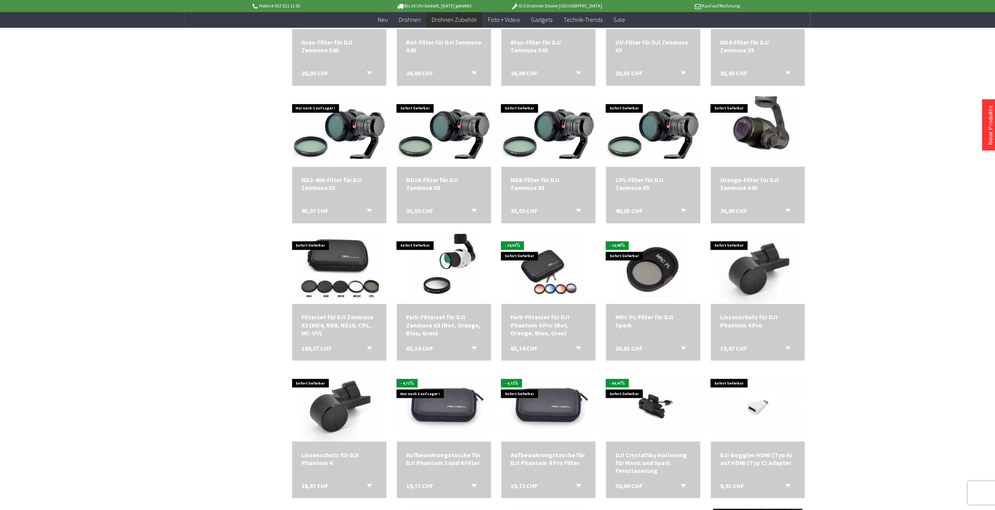  What do you see at coordinates (444, 459) in the screenshot?
I see `a: Aufbewahrungstasche für DJI Phantom 3 und 4 Filter 10,72 CHF In den Warenkorb` at bounding box center [444, 459].